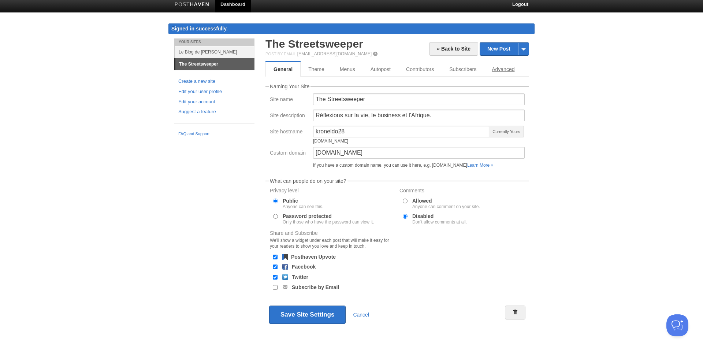 The image size is (703, 351). I want to click on label: Facebook, so click(304, 267).